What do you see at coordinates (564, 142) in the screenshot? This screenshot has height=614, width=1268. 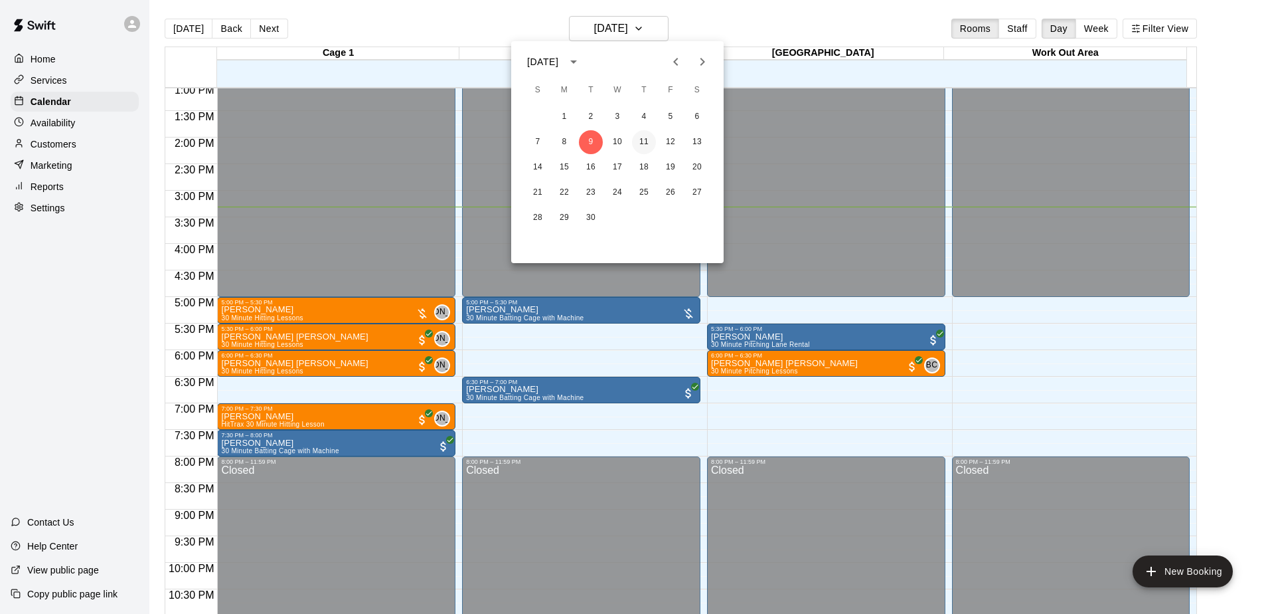 I see `button: 8` at bounding box center [564, 142].